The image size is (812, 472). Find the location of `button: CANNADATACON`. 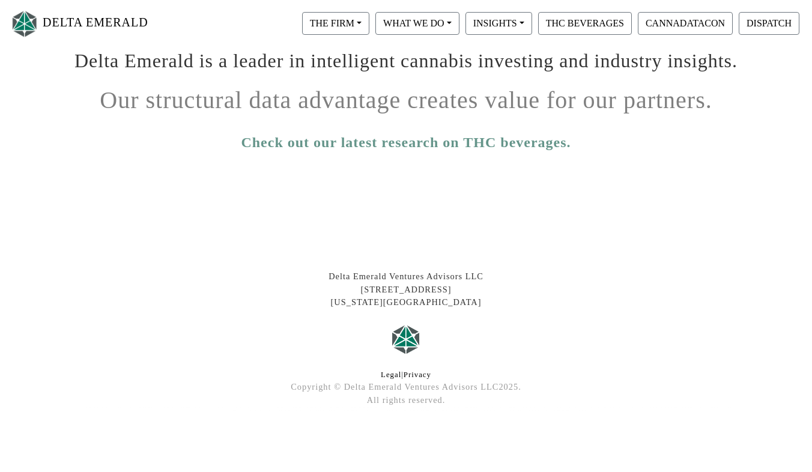

button: CANNADATACON is located at coordinates (685, 23).